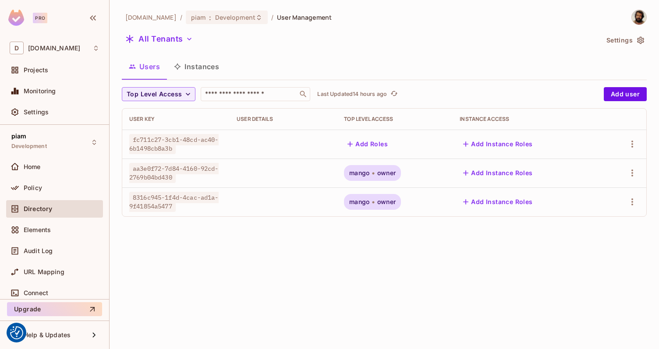  Describe the element at coordinates (38, 251) in the screenshot. I see `span: Audit Log` at that location.